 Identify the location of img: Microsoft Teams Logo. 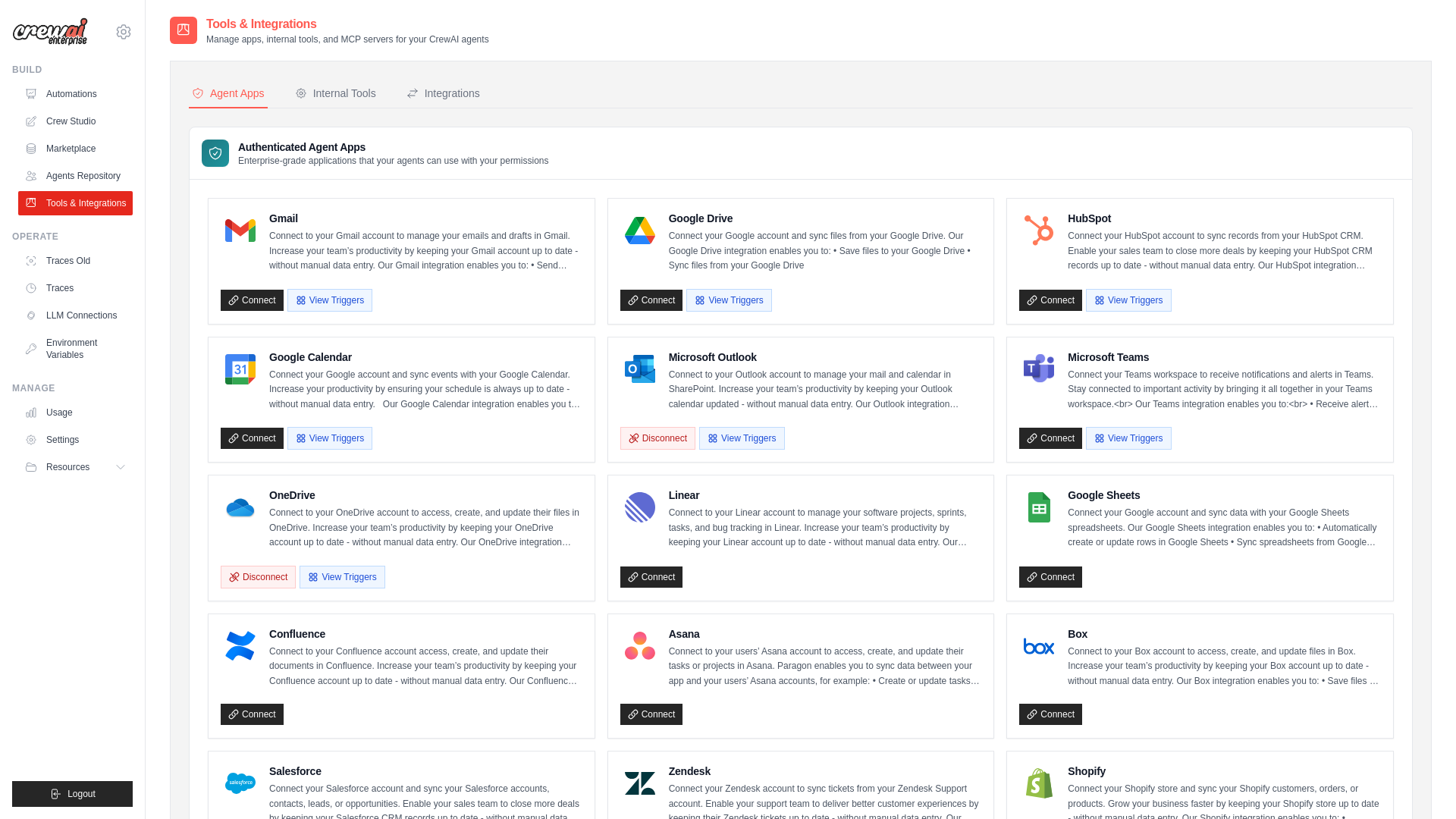
(1039, 369).